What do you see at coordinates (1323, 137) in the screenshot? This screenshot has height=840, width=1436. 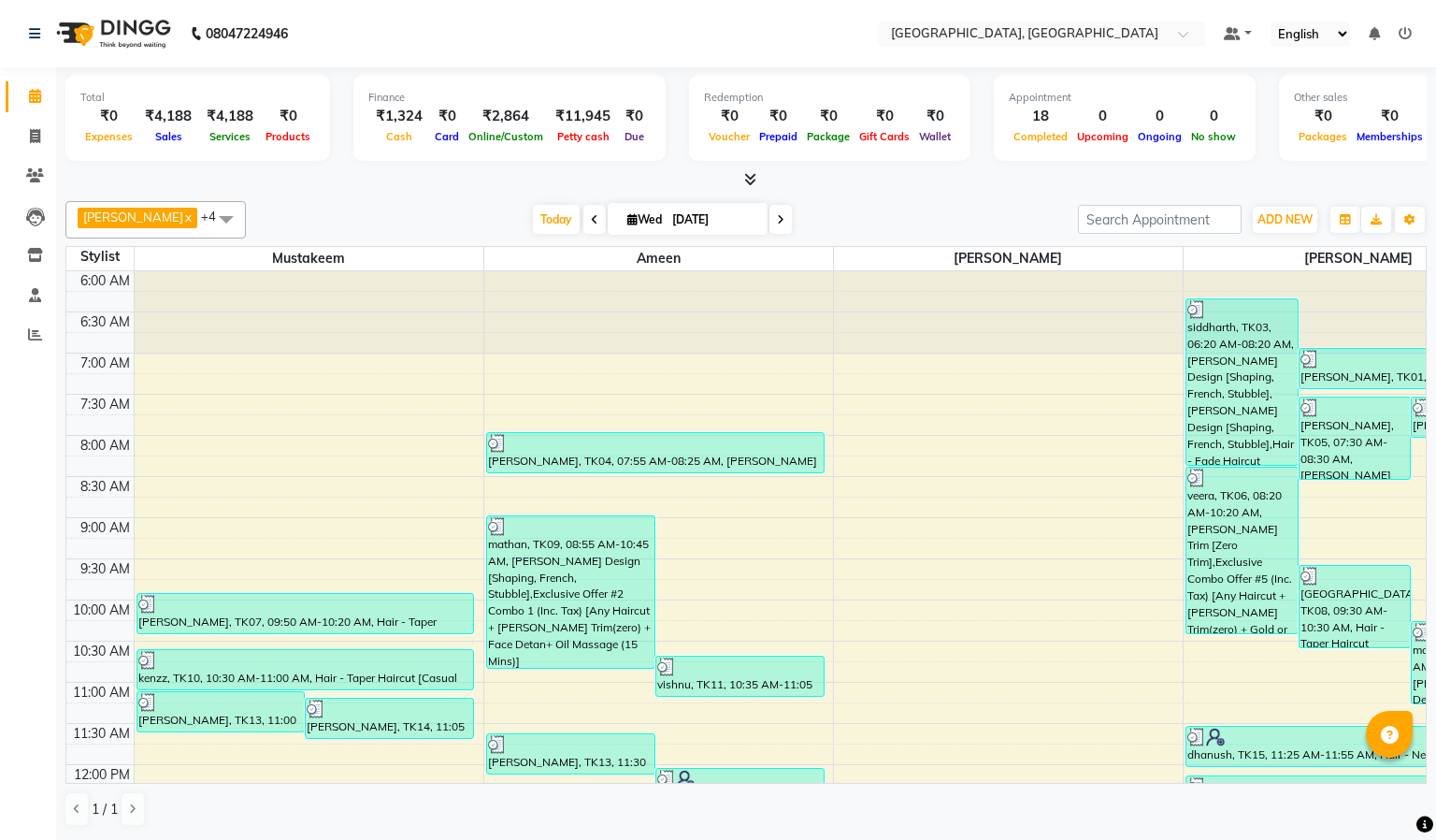 I see `span: Packages` at bounding box center [1323, 137].